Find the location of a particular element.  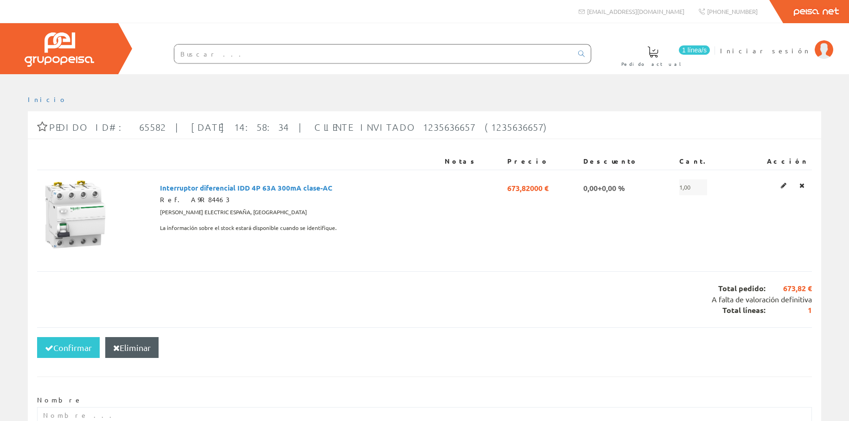

span: 673,82000 € is located at coordinates (527, 187).